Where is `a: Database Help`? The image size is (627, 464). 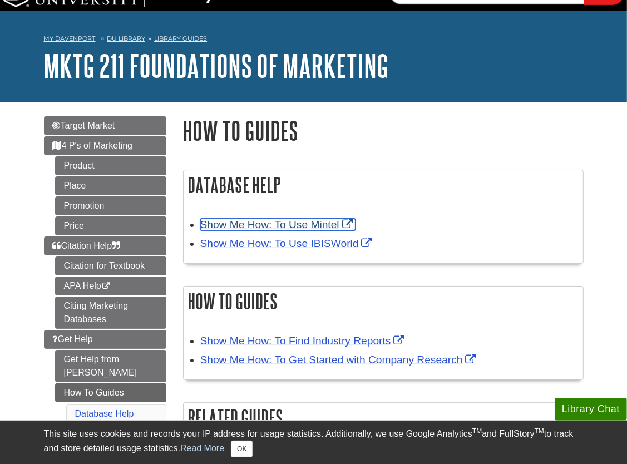 a: Database Help is located at coordinates (105, 414).